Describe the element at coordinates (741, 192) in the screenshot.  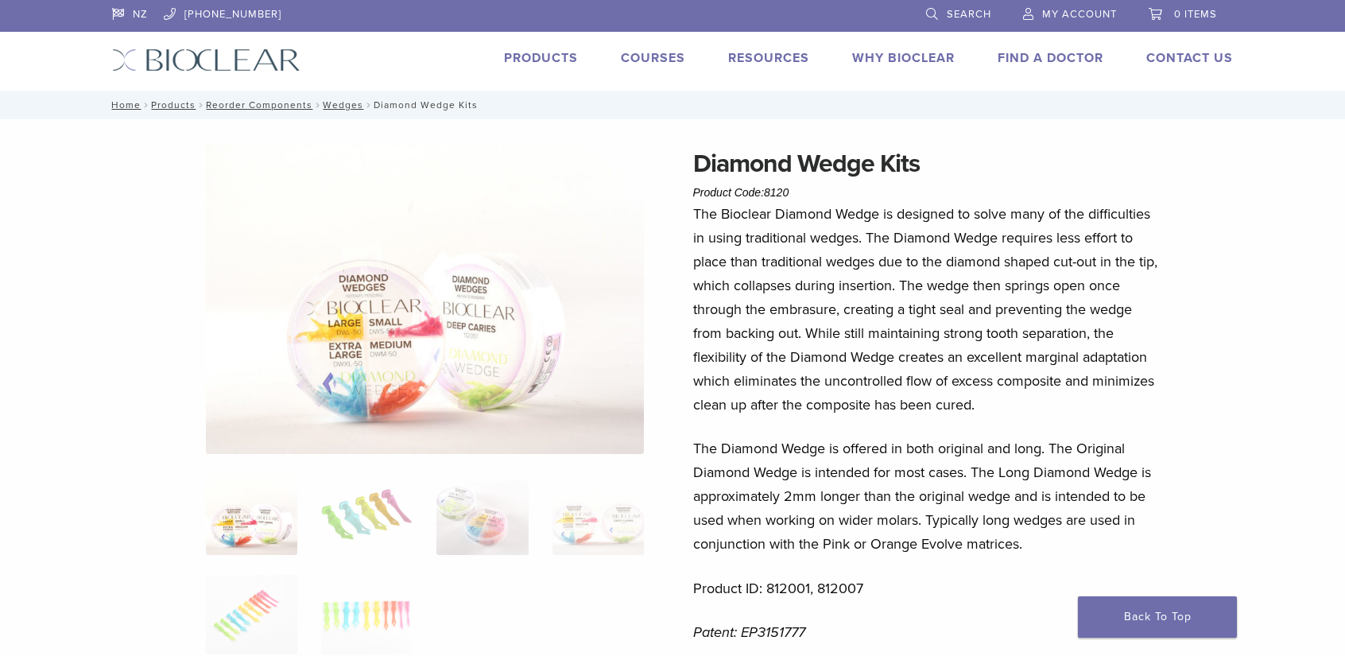
I see `span: Product Code:` at that location.